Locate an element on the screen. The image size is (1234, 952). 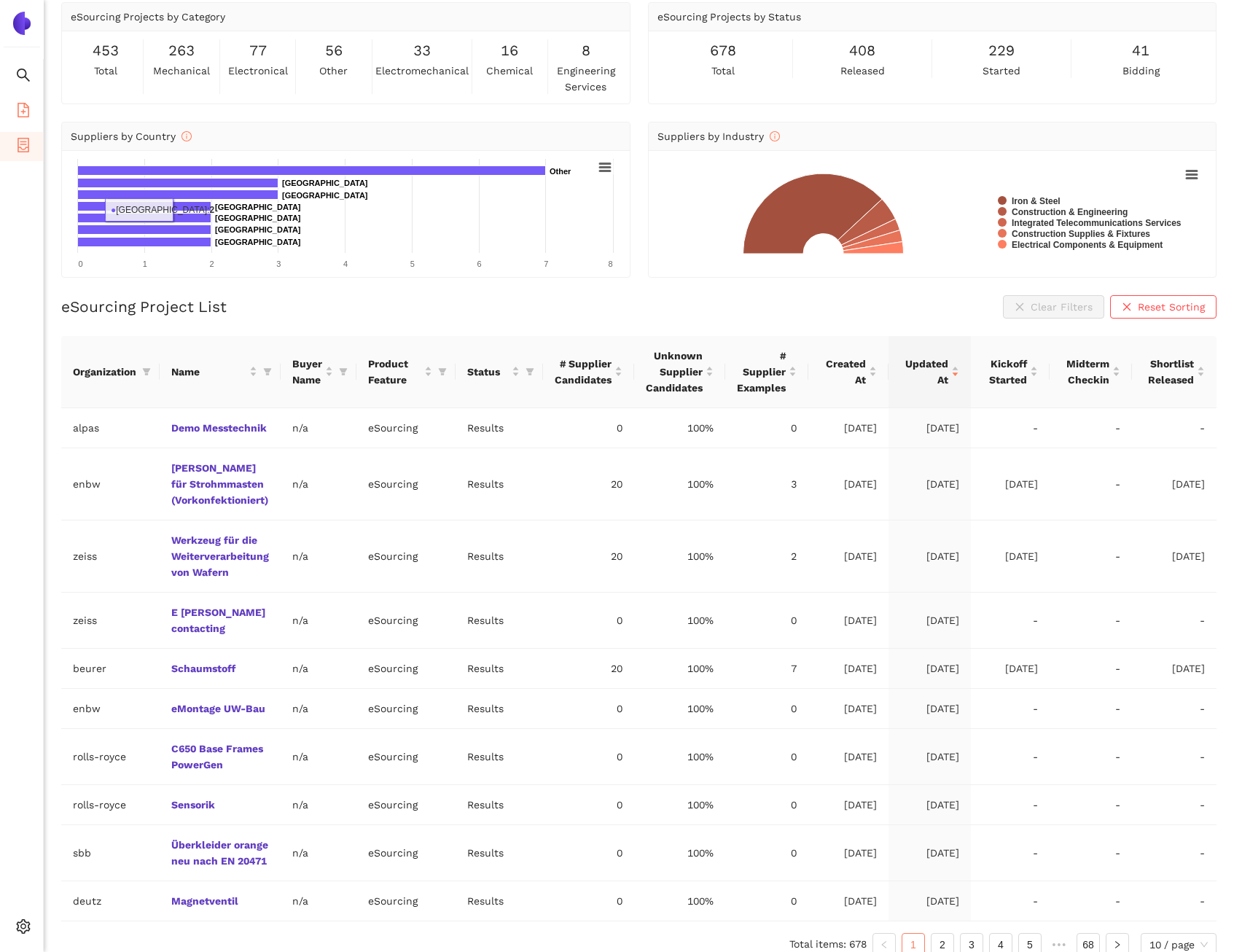
text: 7 is located at coordinates (546, 264).